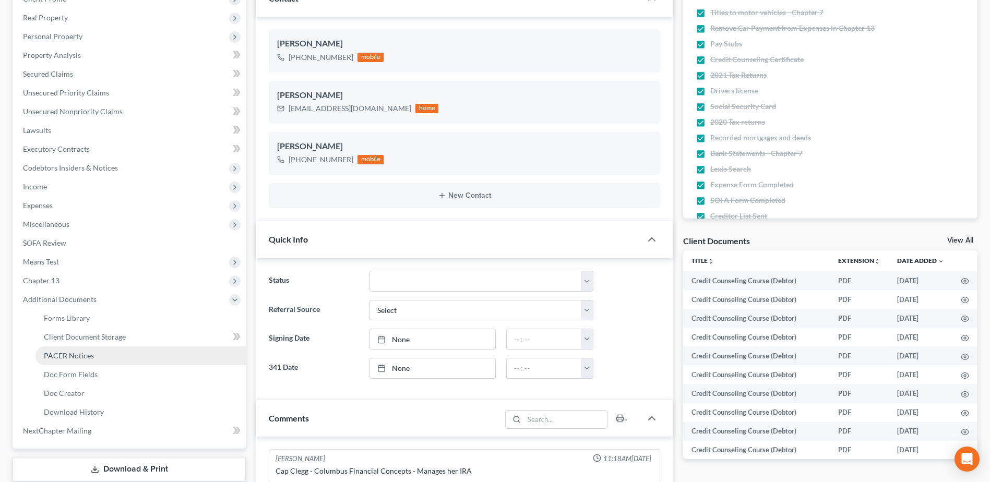  Describe the element at coordinates (41, 280) in the screenshot. I see `span: Chapter 13` at that location.